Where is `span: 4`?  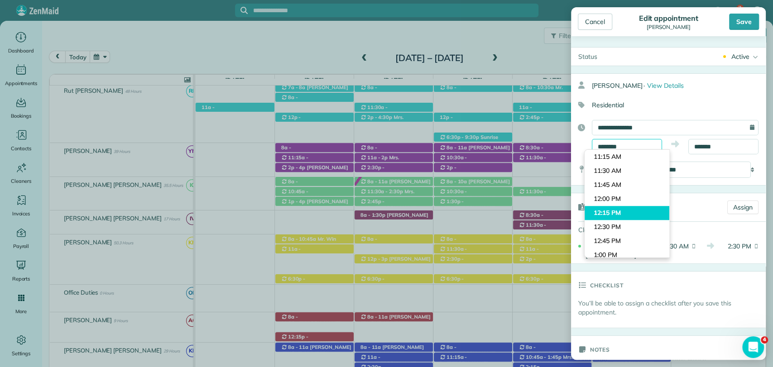 span: 4 is located at coordinates (765, 340).